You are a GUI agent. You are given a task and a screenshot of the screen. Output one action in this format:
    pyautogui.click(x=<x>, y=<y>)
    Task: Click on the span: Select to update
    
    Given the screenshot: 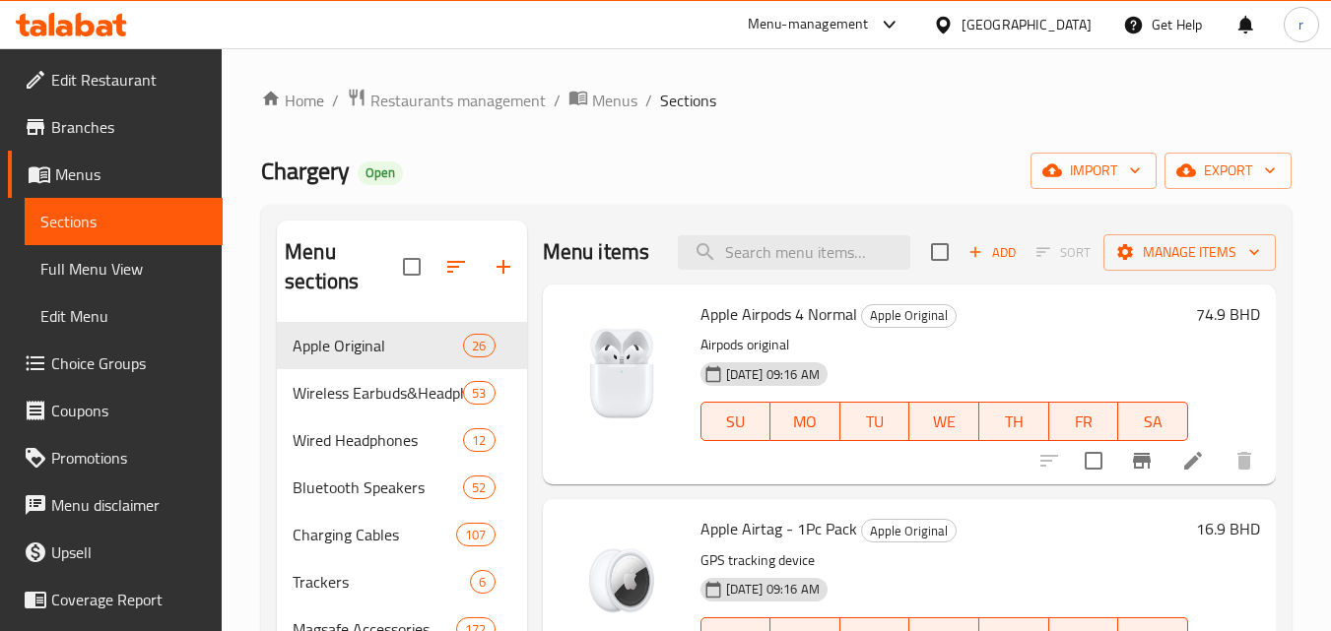 What is the action you would take?
    pyautogui.click(x=1093, y=461)
    